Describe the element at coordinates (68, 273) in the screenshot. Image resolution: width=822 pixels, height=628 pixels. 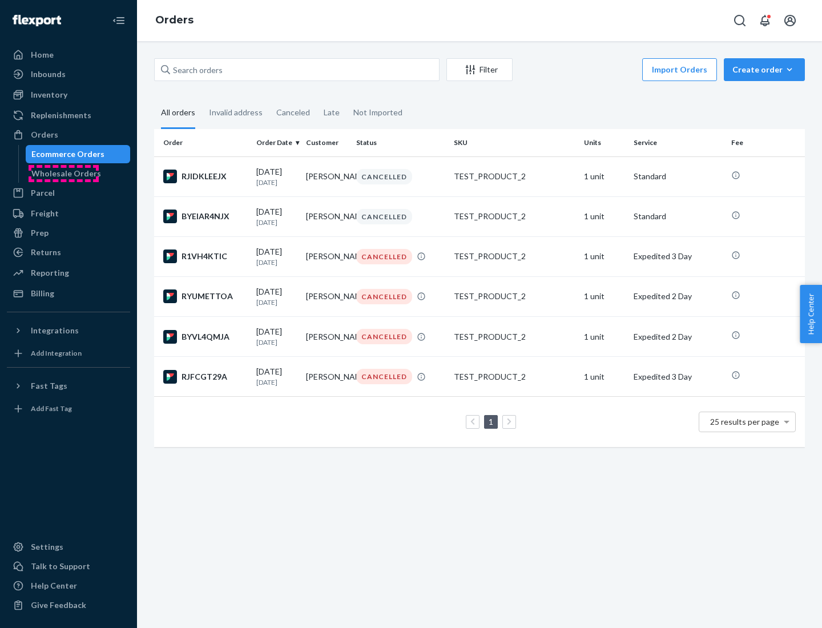
I see `a: Reporting` at that location.